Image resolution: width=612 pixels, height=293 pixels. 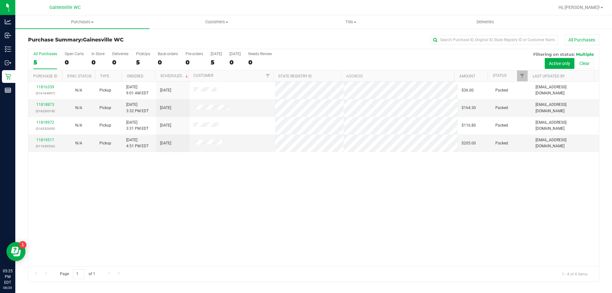 I want to click on a: Deliveries, so click(x=485, y=22).